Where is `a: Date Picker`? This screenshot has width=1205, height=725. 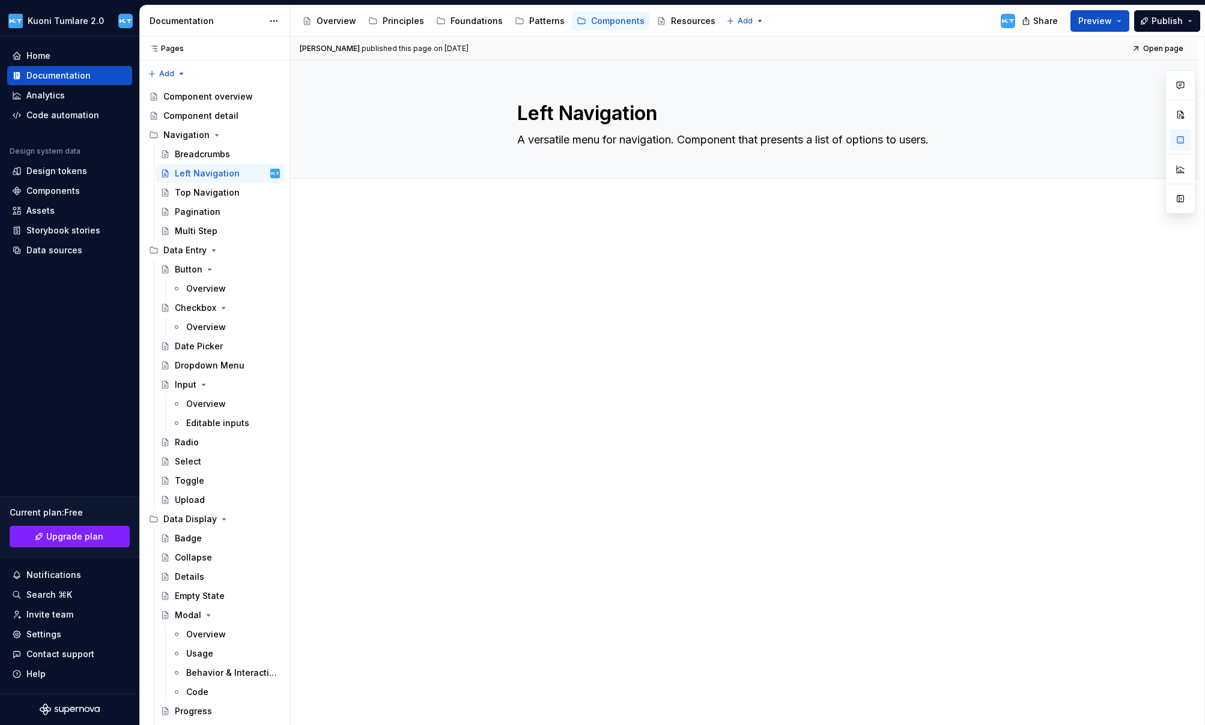 a: Date Picker is located at coordinates (220, 347).